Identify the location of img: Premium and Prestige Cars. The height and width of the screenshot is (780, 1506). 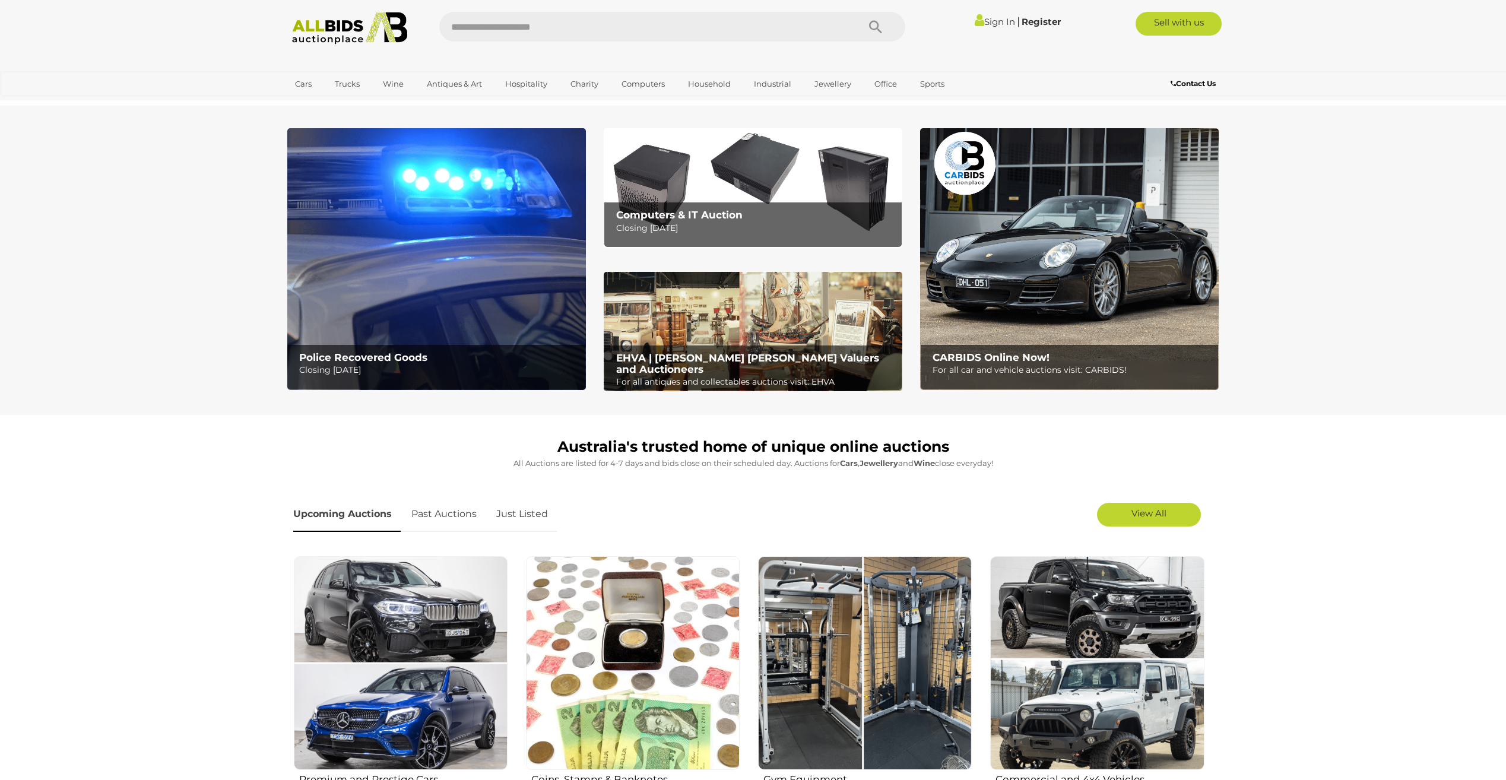
(401, 663).